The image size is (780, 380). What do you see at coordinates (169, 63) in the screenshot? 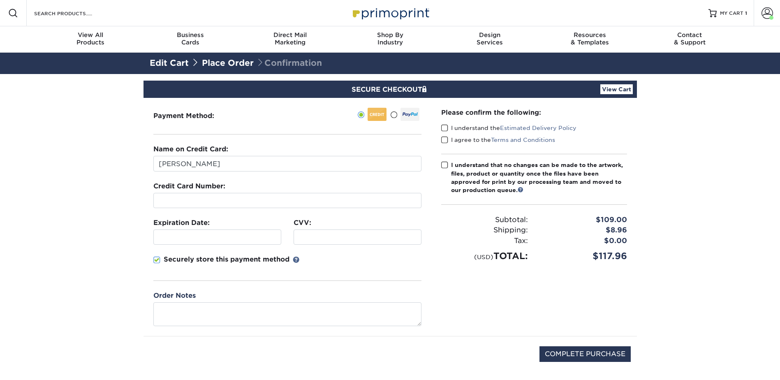
I see `a: Edit Cart` at bounding box center [169, 63].